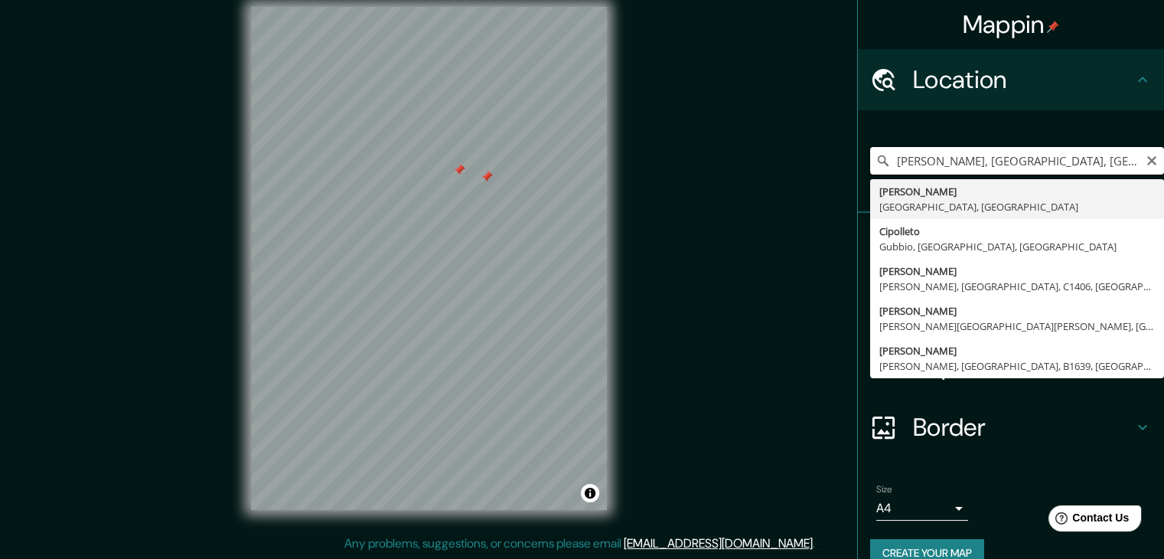 This screenshot has height=559, width=1164. I want to click on h4: Mappin, so click(1011, 24).